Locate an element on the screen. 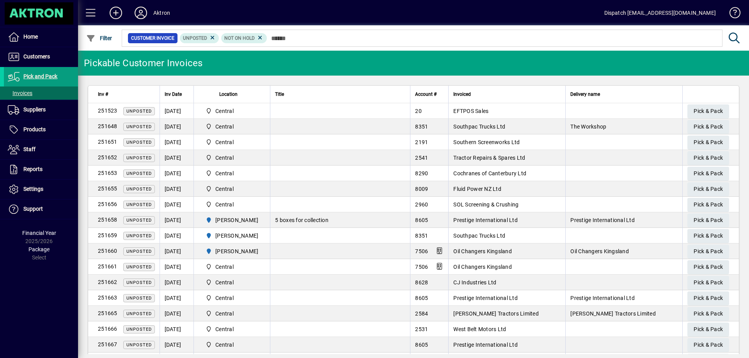 The image size is (749, 358). a: Customers is located at coordinates (41, 57).